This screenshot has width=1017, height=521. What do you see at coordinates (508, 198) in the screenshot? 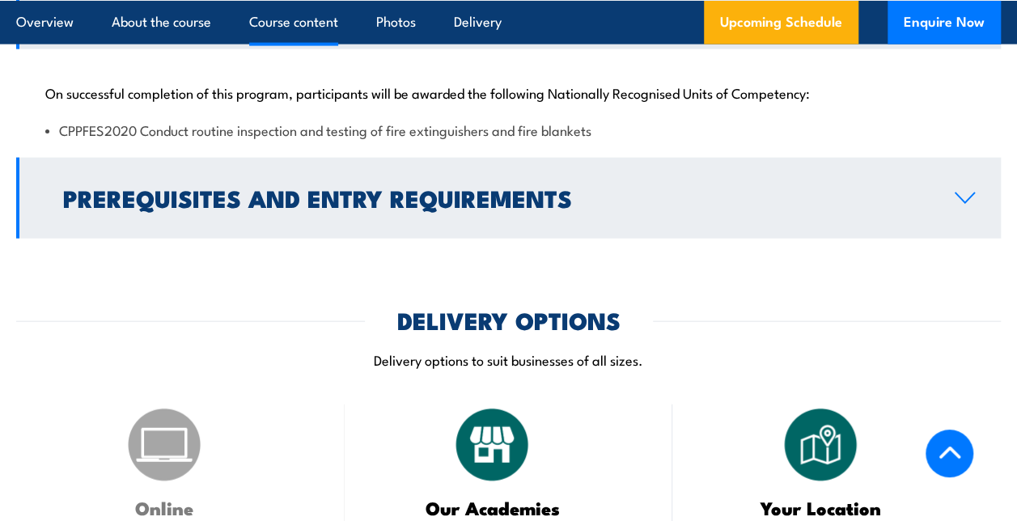
I see `a: Prerequisites and Entry Requirements` at bounding box center [508, 198].